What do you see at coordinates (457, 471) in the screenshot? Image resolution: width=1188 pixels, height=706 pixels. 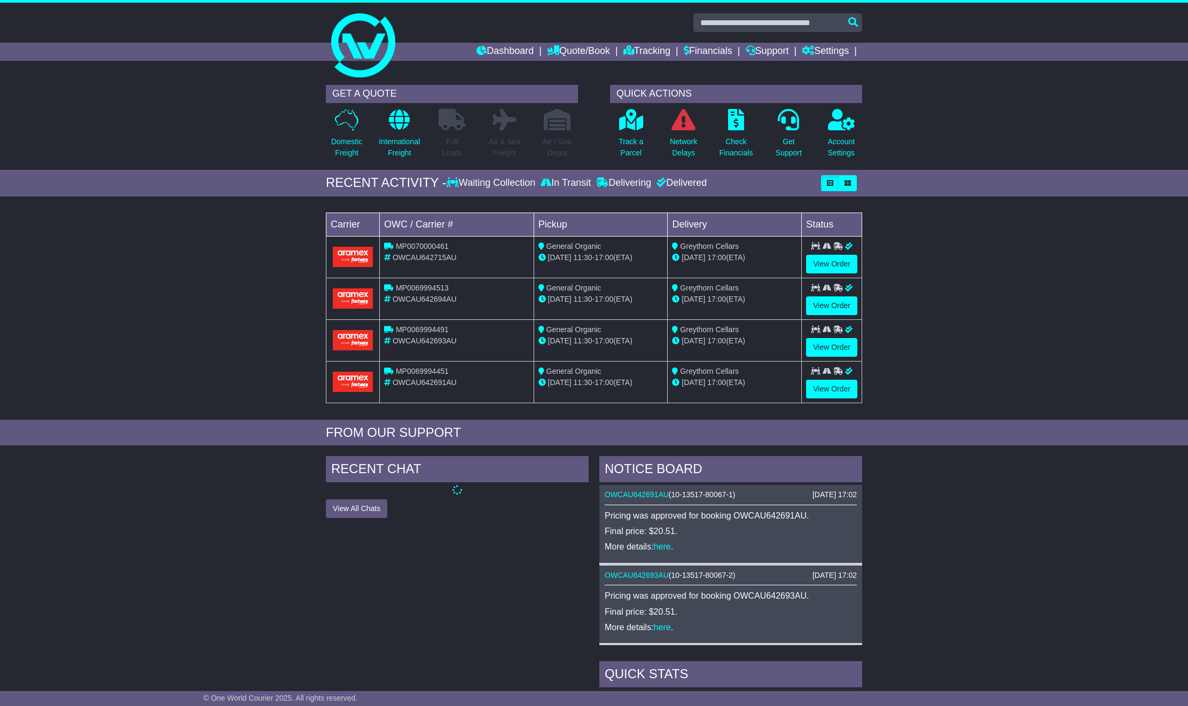 I see `div: RECENT CHAT` at bounding box center [457, 471].